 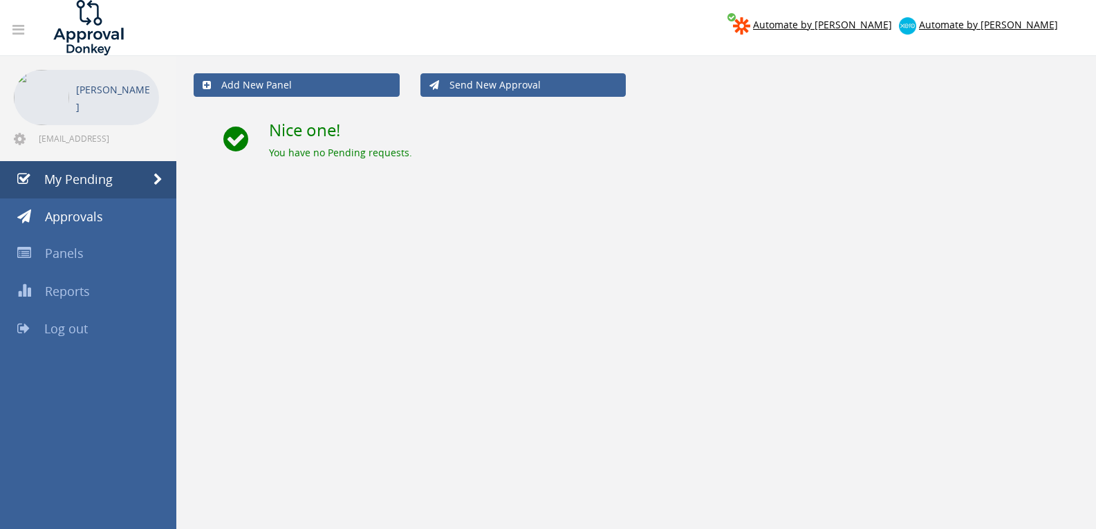 I want to click on h2: Nice one!, so click(x=674, y=130).